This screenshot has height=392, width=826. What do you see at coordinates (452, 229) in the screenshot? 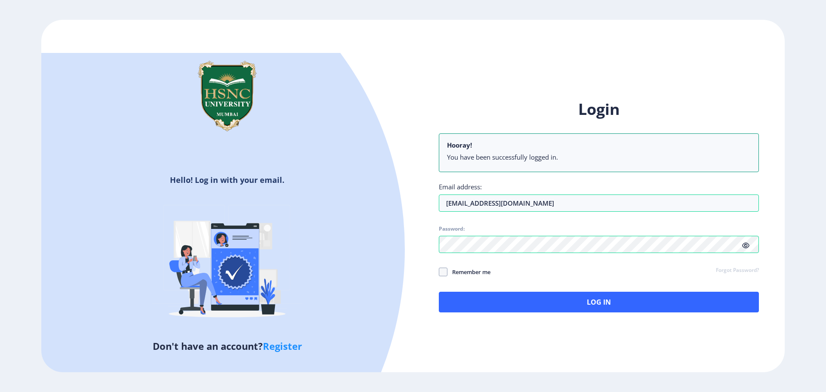
I see `label: Password:` at bounding box center [452, 229].